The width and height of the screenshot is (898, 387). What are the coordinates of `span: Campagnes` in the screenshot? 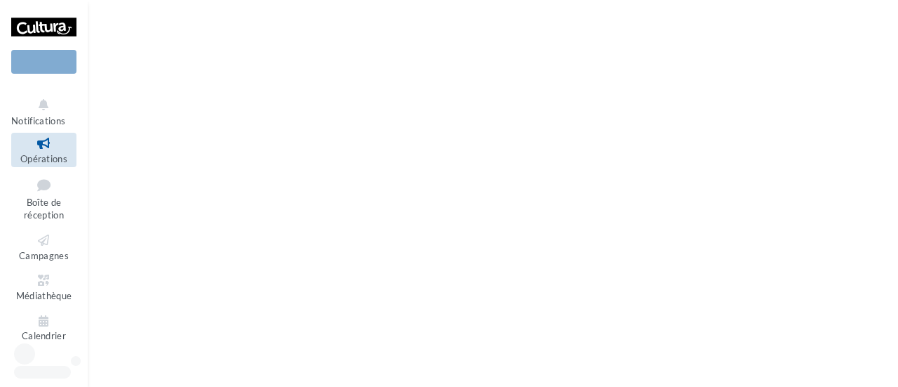 It's located at (43, 255).